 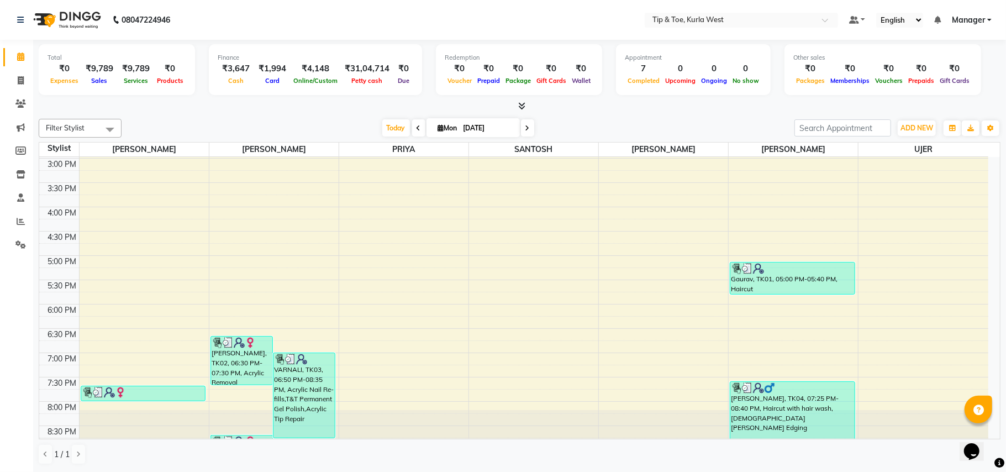 I want to click on span: Wallet, so click(x=581, y=81).